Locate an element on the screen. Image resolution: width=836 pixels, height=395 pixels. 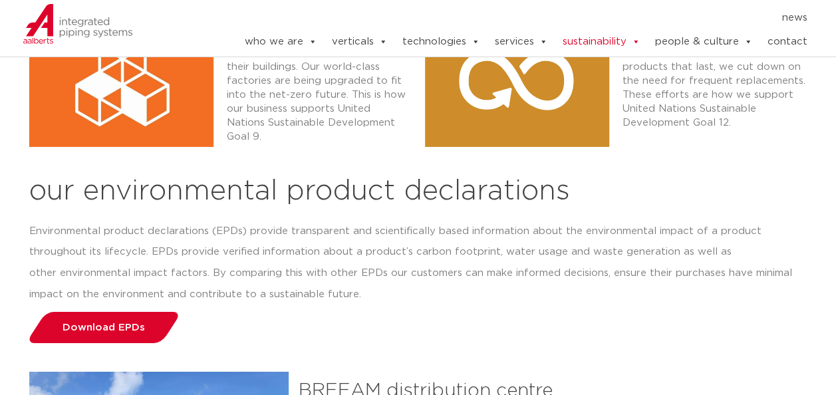
span: Download EPDs is located at coordinates (104, 327).